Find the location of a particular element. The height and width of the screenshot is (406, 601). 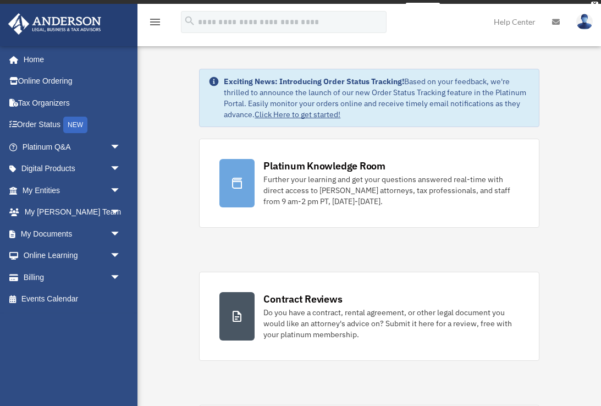

a: Platinum Knowledge Room Further your learning and get your questions answered real-time with dire... is located at coordinates (369, 183).